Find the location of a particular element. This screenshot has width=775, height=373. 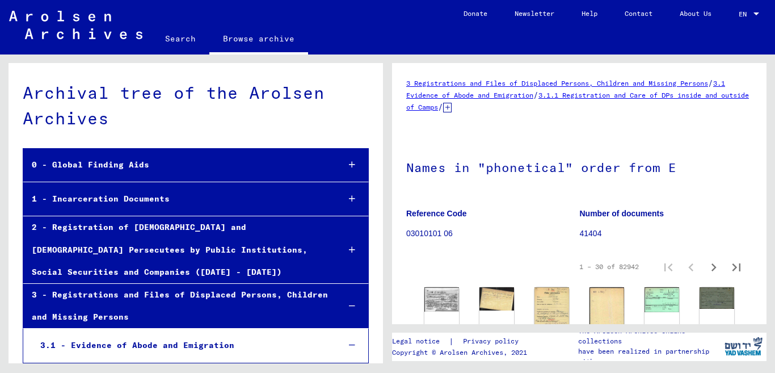

h1: Names in "phonetical" order from E is located at coordinates (579, 166).